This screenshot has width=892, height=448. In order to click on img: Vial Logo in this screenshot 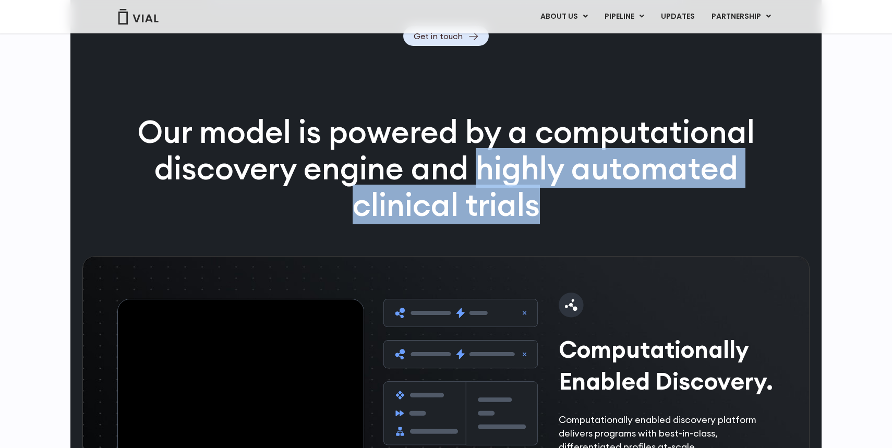, I will do `click(138, 17)`.